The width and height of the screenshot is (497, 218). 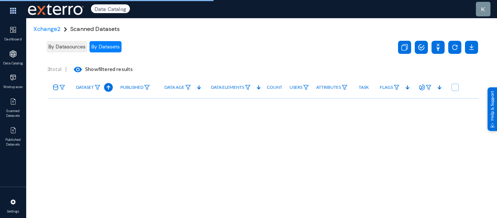 What do you see at coordinates (132, 87) in the screenshot?
I see `span: Published` at bounding box center [132, 87].